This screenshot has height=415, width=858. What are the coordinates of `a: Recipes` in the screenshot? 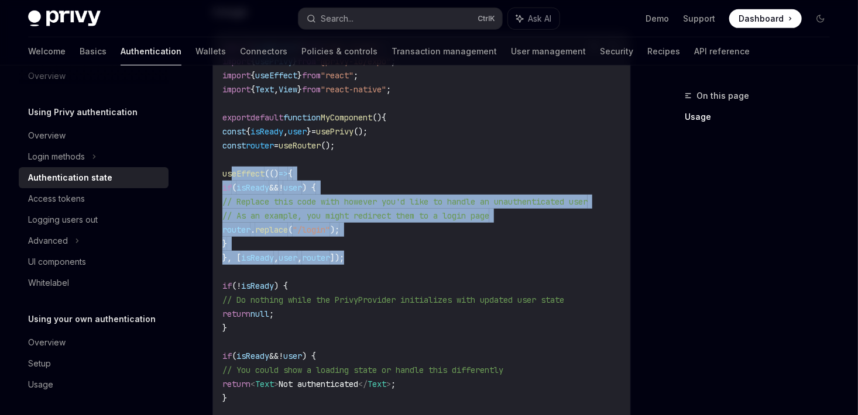 It's located at (664, 51).